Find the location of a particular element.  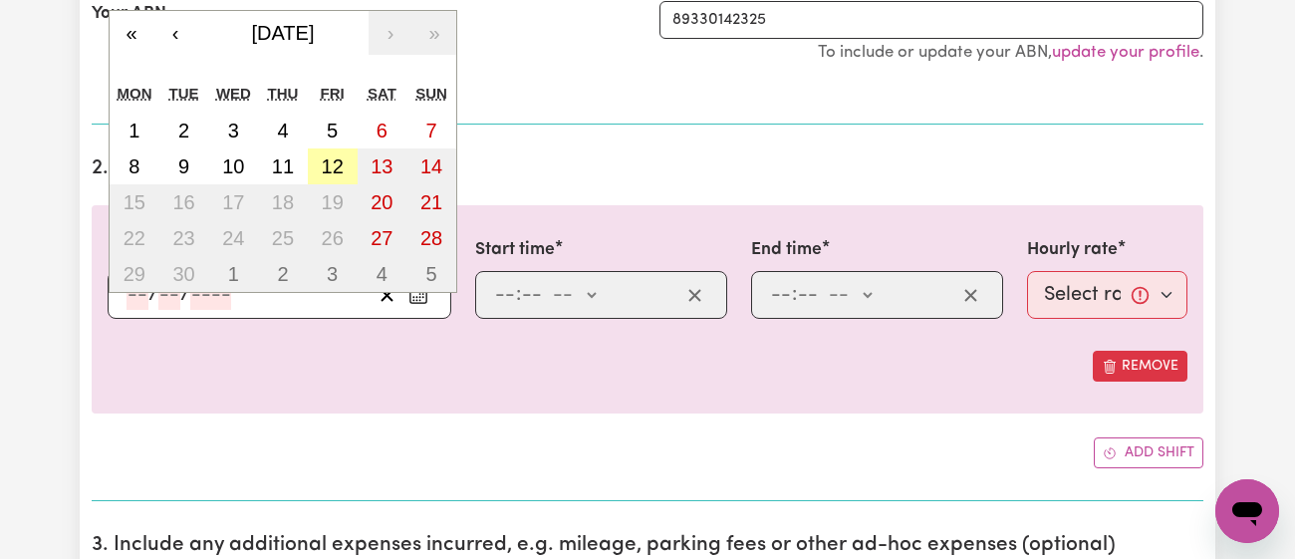

abbr: 11 September 2025 is located at coordinates (283, 166).